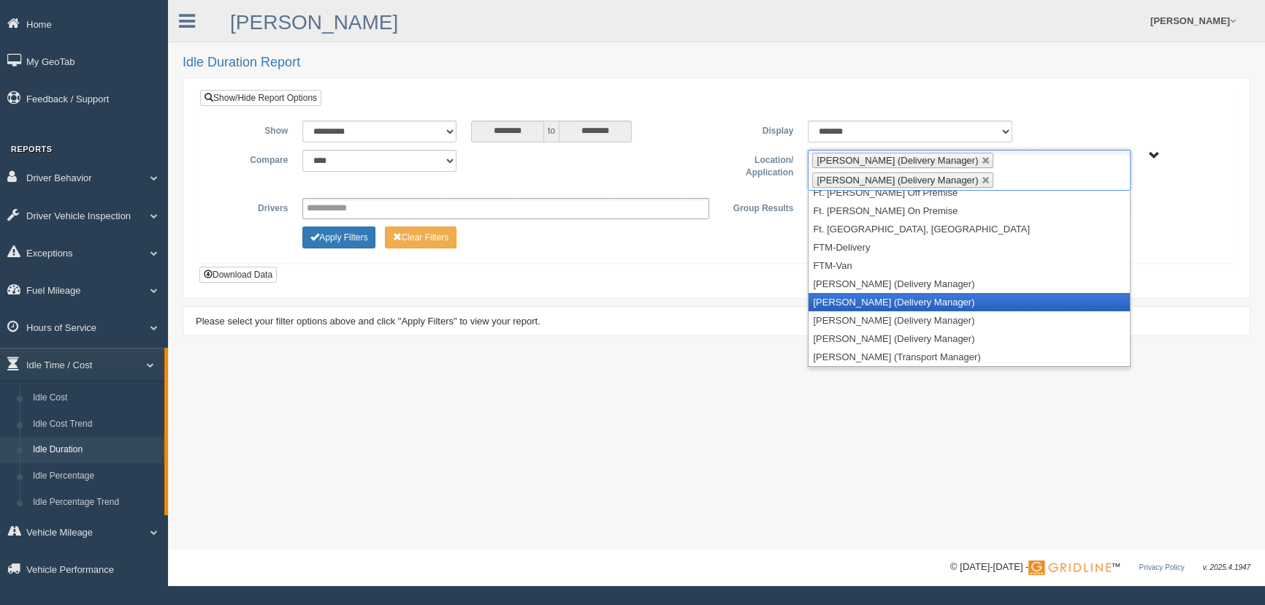  Describe the element at coordinates (758, 129) in the screenshot. I see `label: Display` at that location.